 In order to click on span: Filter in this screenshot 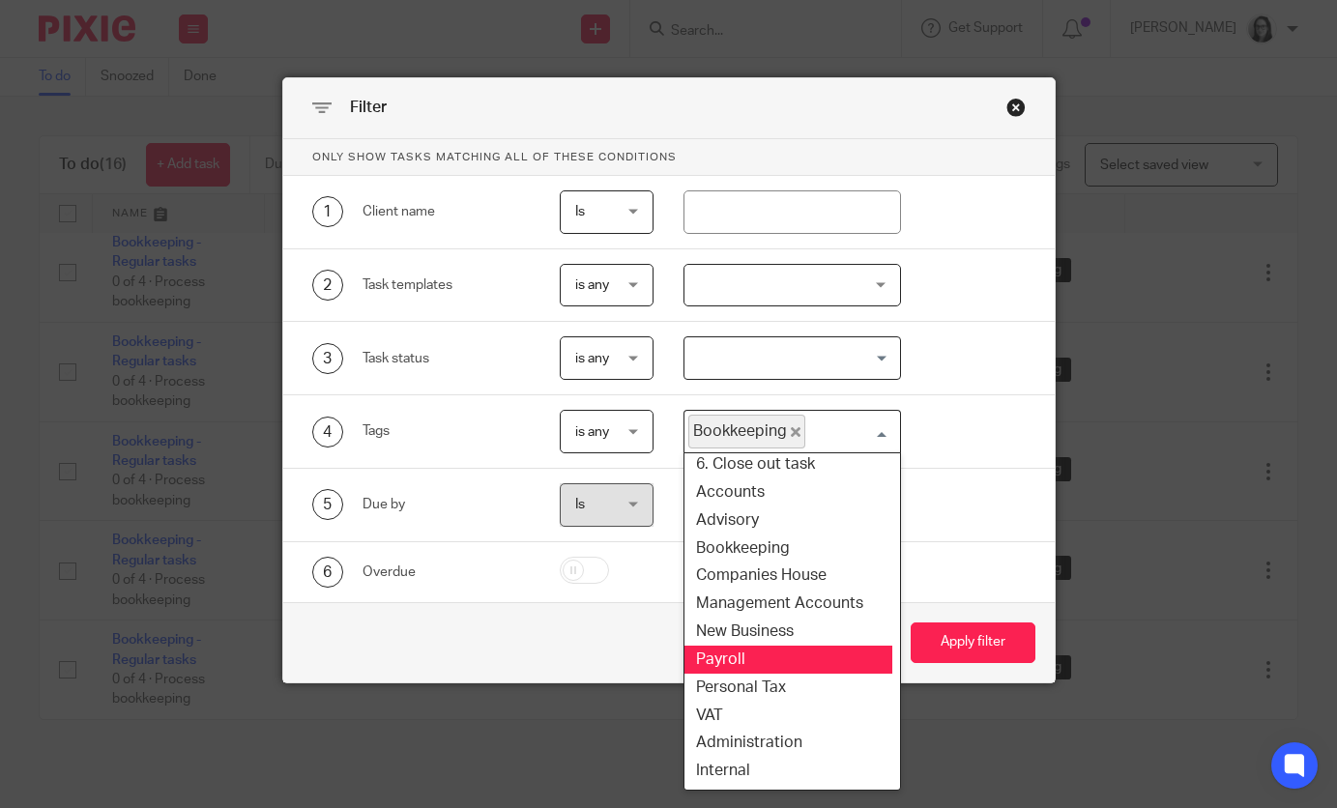, I will do `click(368, 107)`.